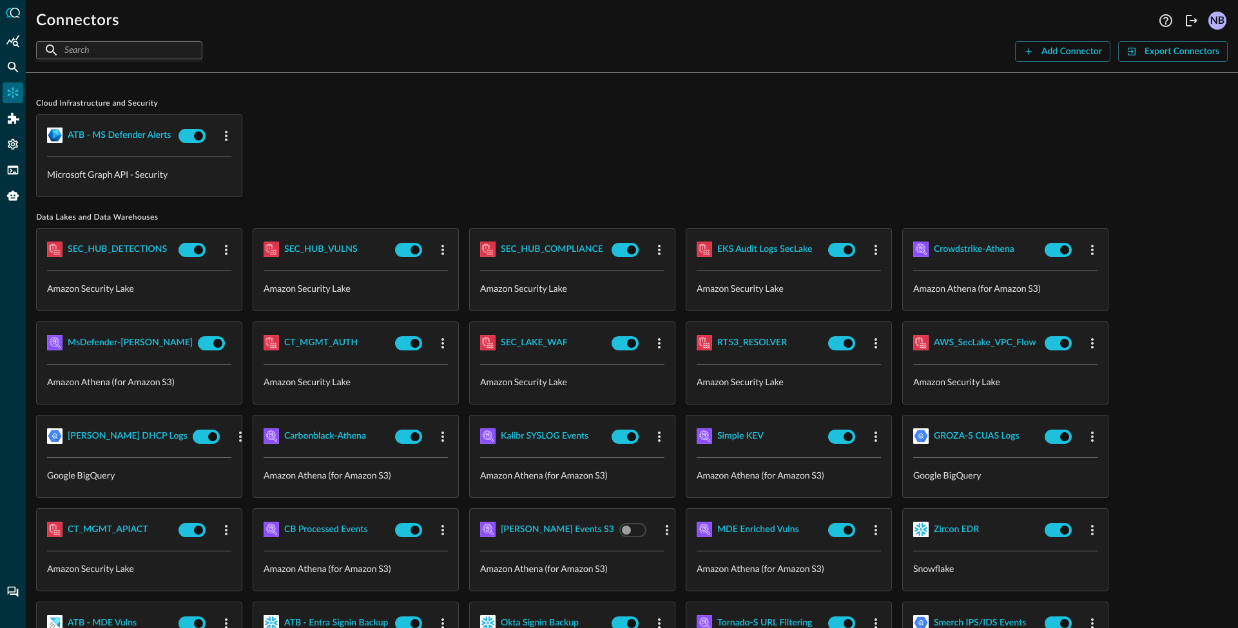  What do you see at coordinates (108, 530) in the screenshot?
I see `button: CT_MGMT_APIACT` at bounding box center [108, 530].